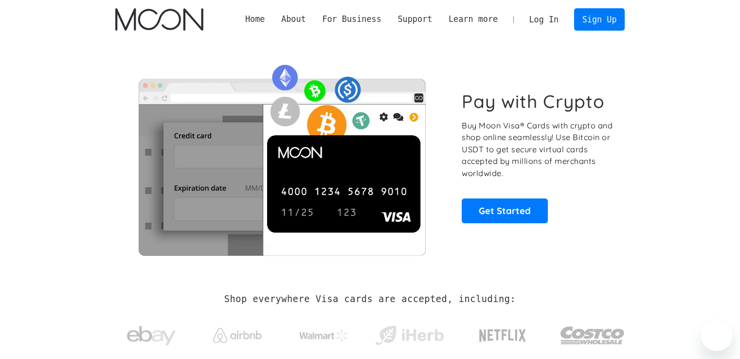 Image resolution: width=740 pixels, height=359 pixels. Describe the element at coordinates (473, 19) in the screenshot. I see `div: Learn more` at that location.